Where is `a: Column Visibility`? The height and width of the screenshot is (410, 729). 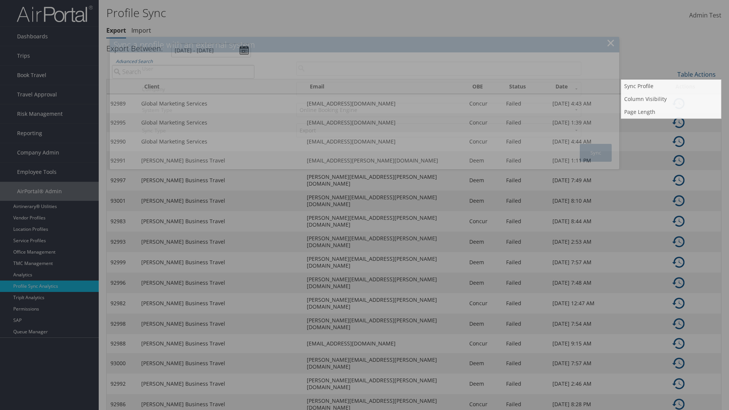 a: Column Visibility is located at coordinates (671, 99).